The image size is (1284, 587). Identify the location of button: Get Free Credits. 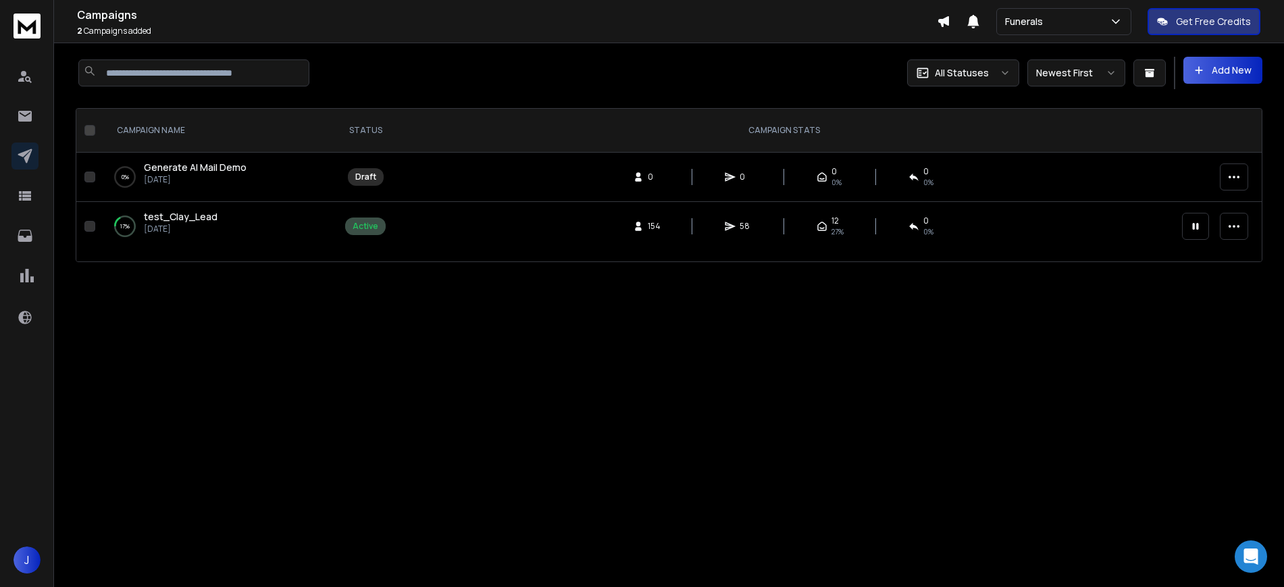
(1204, 22).